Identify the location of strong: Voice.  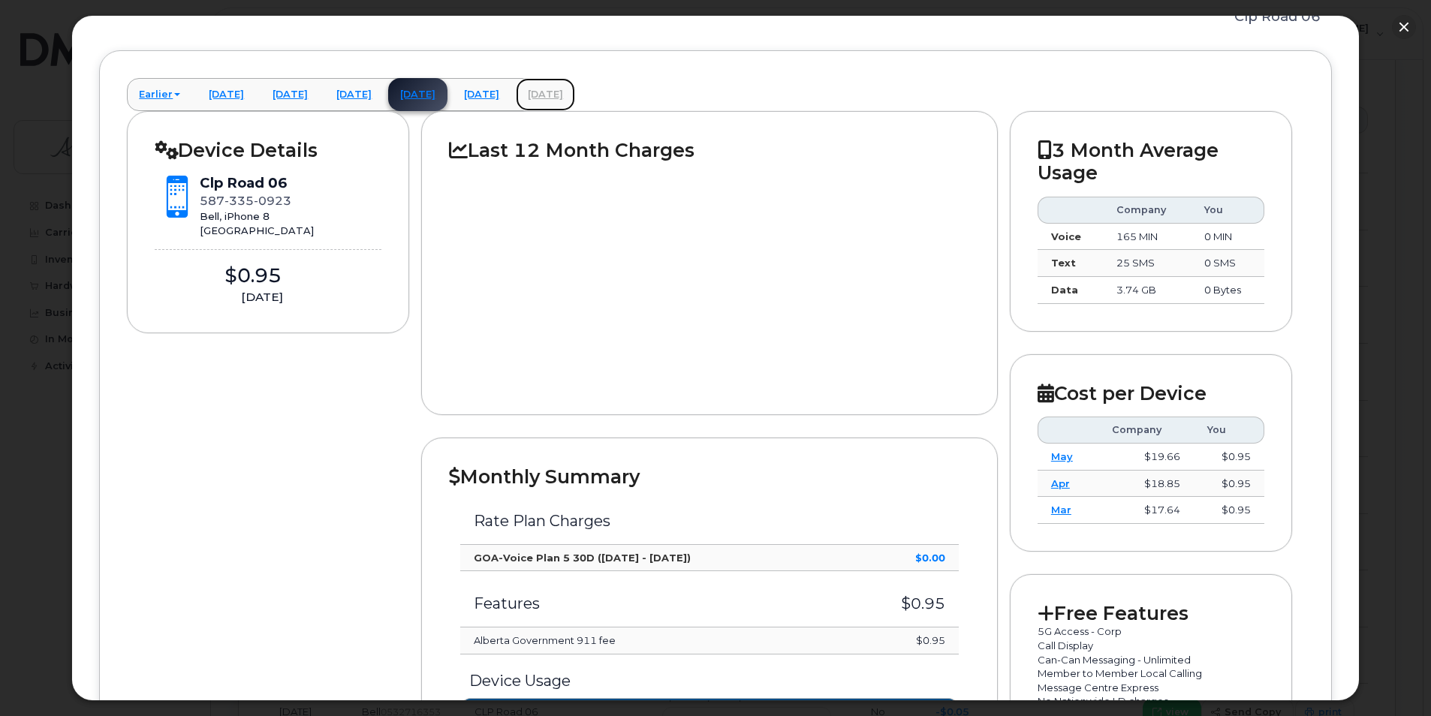
(1066, 236).